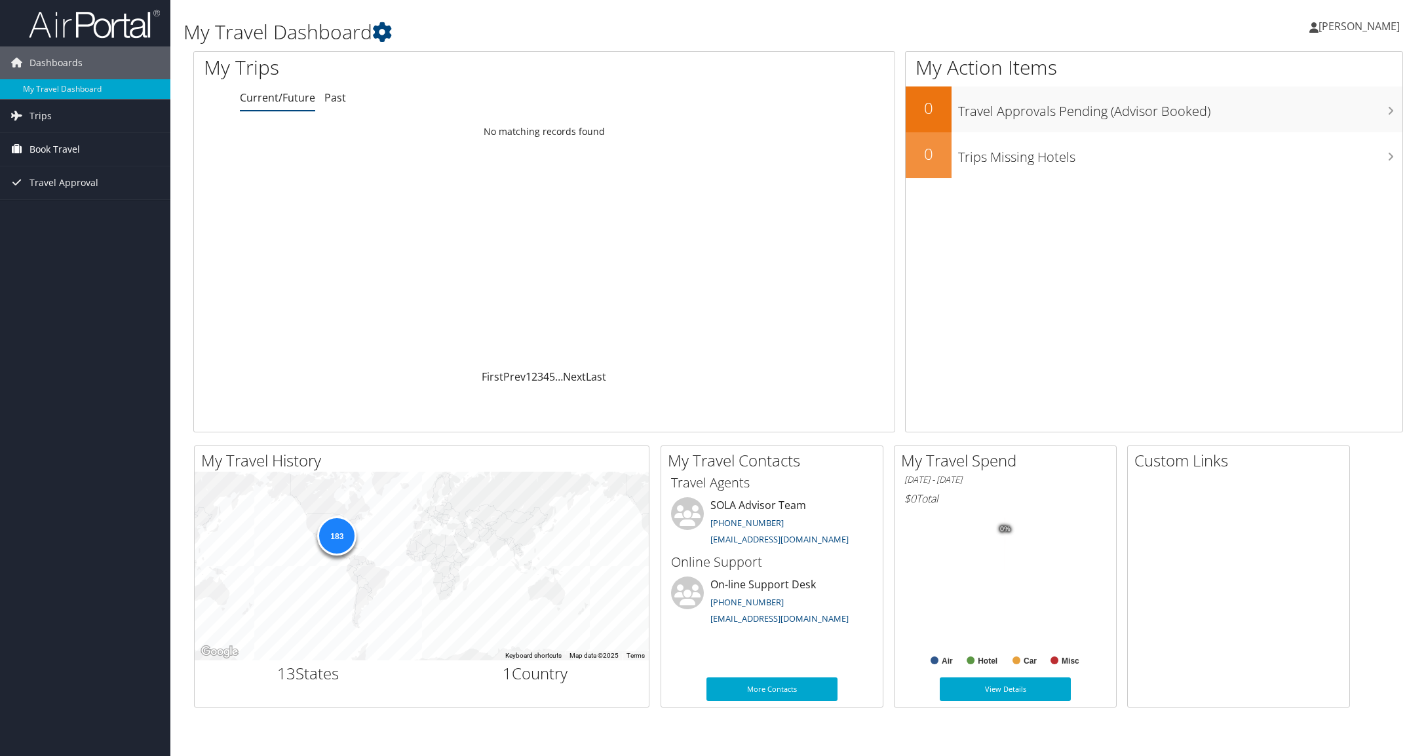  What do you see at coordinates (220, 652) in the screenshot?
I see `img: Google` at bounding box center [220, 652].